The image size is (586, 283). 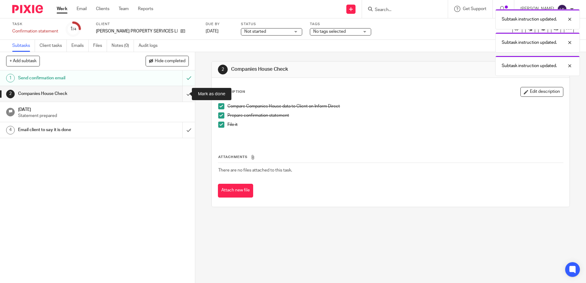 I want to click on span: Attachments, so click(x=233, y=157).